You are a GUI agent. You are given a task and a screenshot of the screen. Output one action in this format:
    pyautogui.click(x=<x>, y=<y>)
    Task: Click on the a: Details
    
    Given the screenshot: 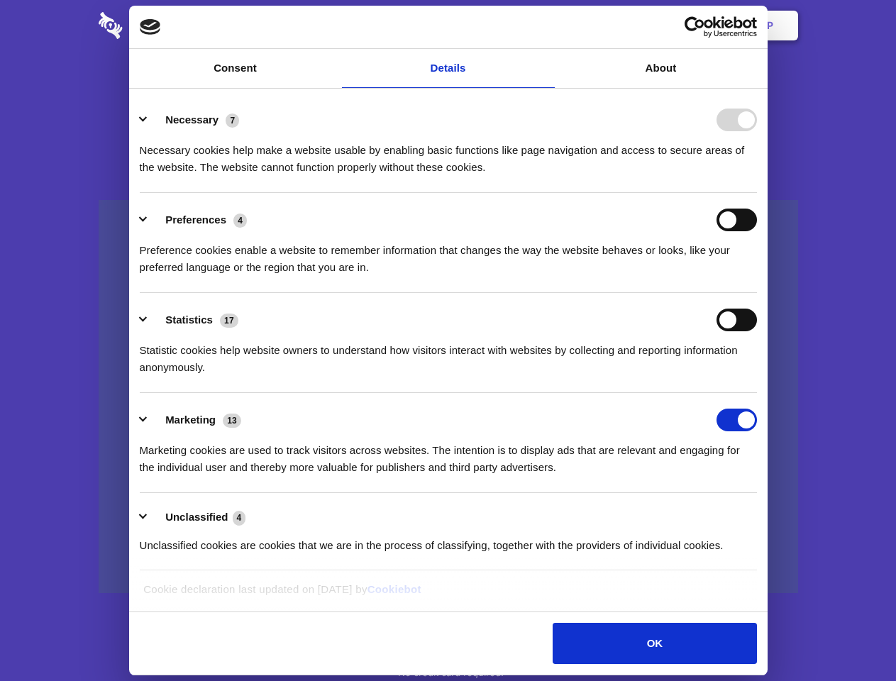 What is the action you would take?
    pyautogui.click(x=448, y=68)
    